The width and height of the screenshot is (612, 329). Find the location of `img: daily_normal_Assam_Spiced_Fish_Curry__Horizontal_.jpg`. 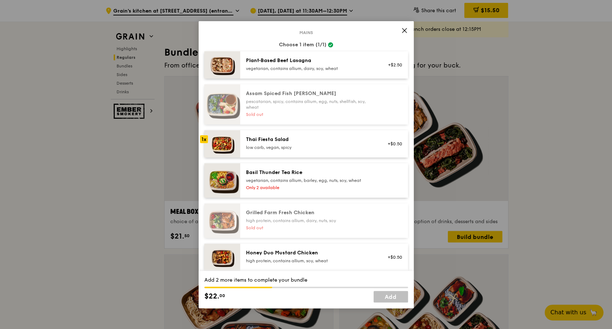

img: daily_normal_Assam_Spiced_Fish_Curry__Horizontal_.jpg is located at coordinates (222, 104).